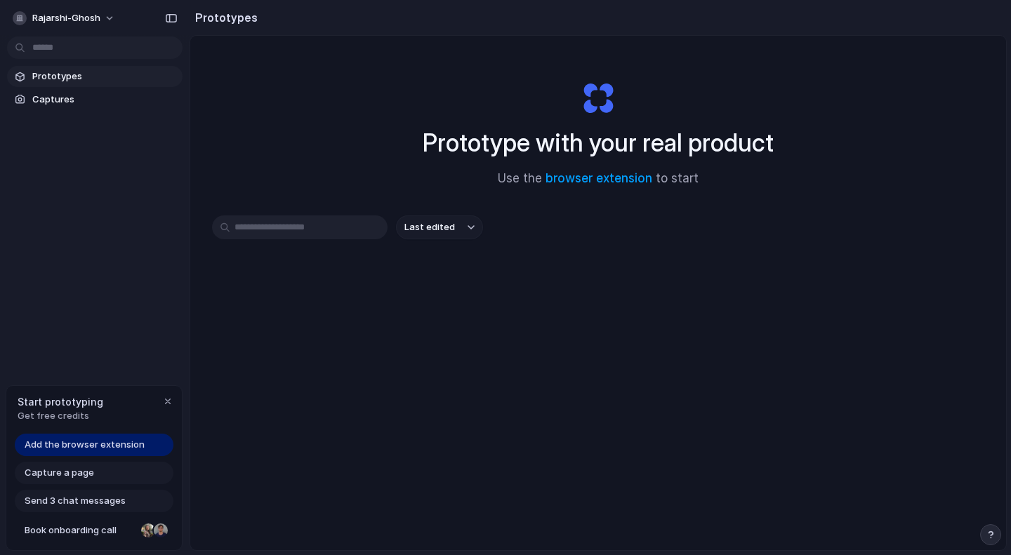  Describe the element at coordinates (84, 445) in the screenshot. I see `span: Add the browser extension` at that location.